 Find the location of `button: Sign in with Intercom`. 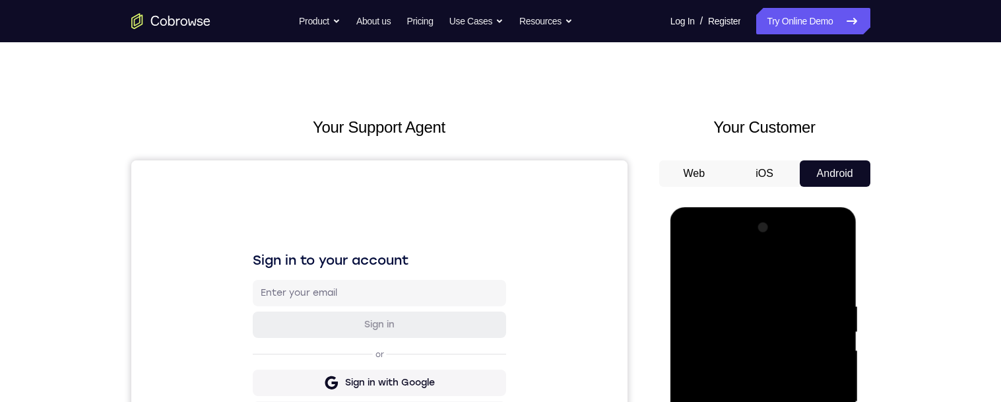

button: Sign in with Intercom is located at coordinates (248, 286).